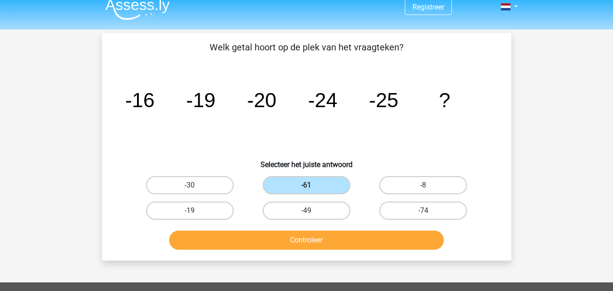 This screenshot has height=291, width=613. Describe the element at coordinates (306, 240) in the screenshot. I see `button: Controleer` at that location.